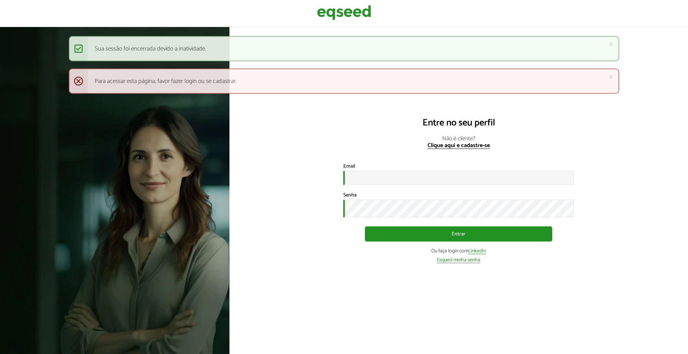 The image size is (688, 354). What do you see at coordinates (459, 123) in the screenshot?
I see `h2: Entre no seu perfil` at bounding box center [459, 123].